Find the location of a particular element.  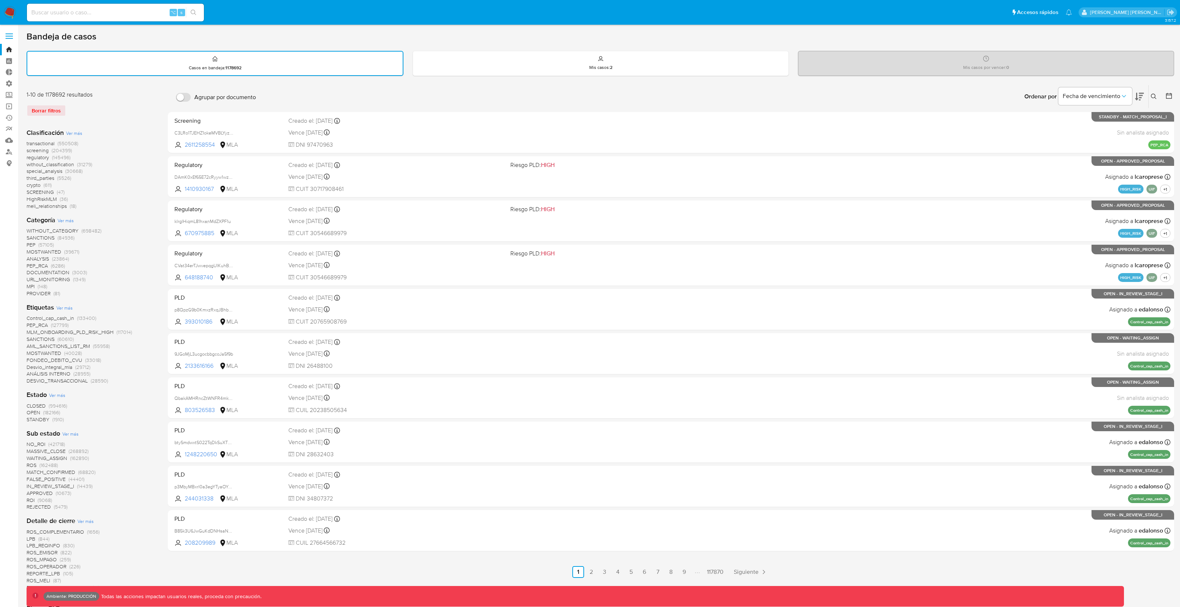

input: Buscar usuario o caso... is located at coordinates (115, 13).